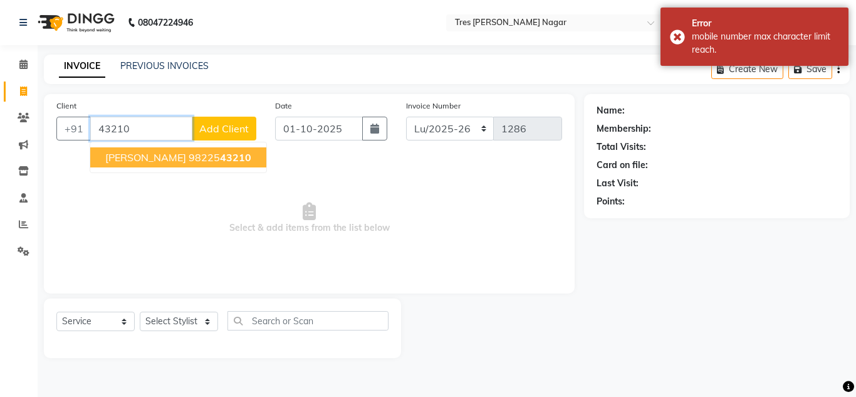 The height and width of the screenshot is (397, 856). I want to click on div: Card on file:, so click(622, 165).